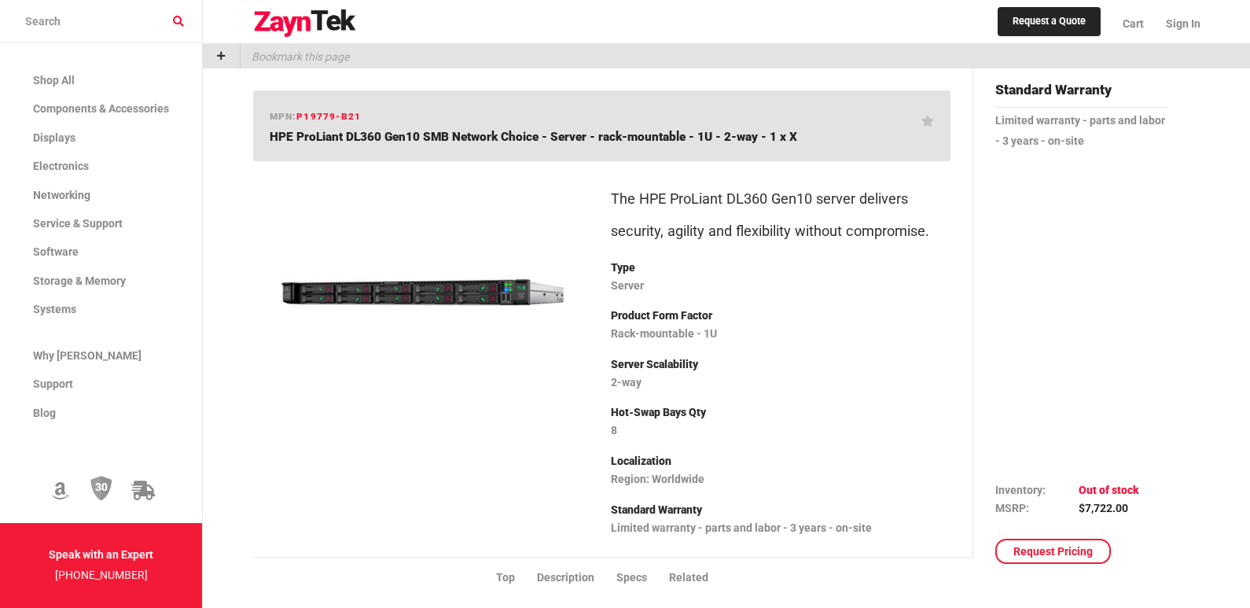 This screenshot has width=1250, height=608. What do you see at coordinates (781, 413) in the screenshot?
I see `p: Hot-Swap Bays Qty` at bounding box center [781, 413].